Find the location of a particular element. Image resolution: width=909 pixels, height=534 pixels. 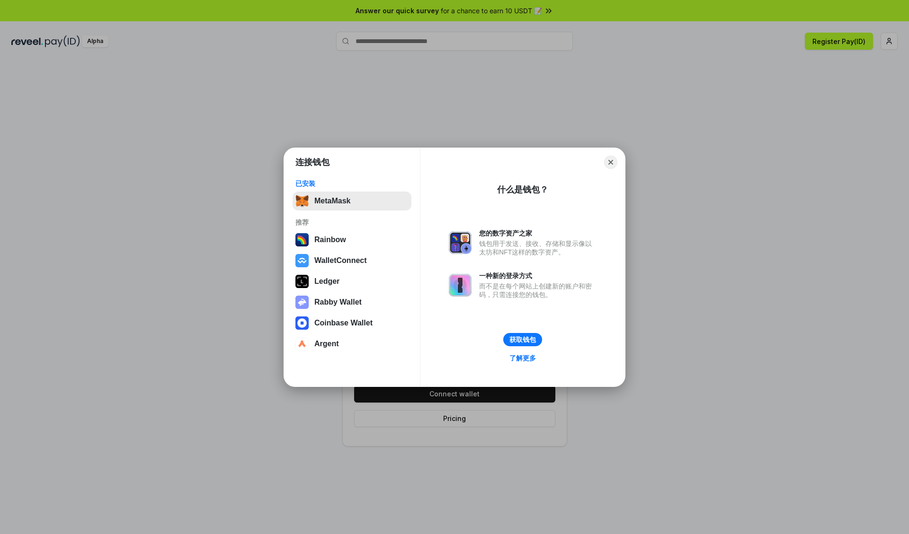

div: WalletConnect is located at coordinates (340, 261).